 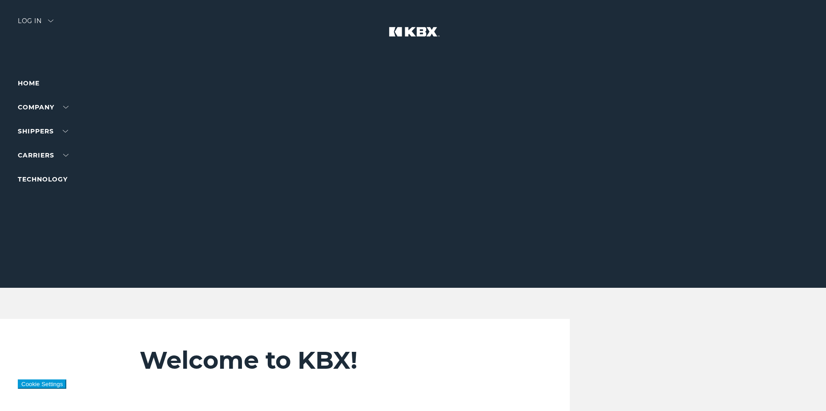 I want to click on a: Company, so click(x=43, y=107).